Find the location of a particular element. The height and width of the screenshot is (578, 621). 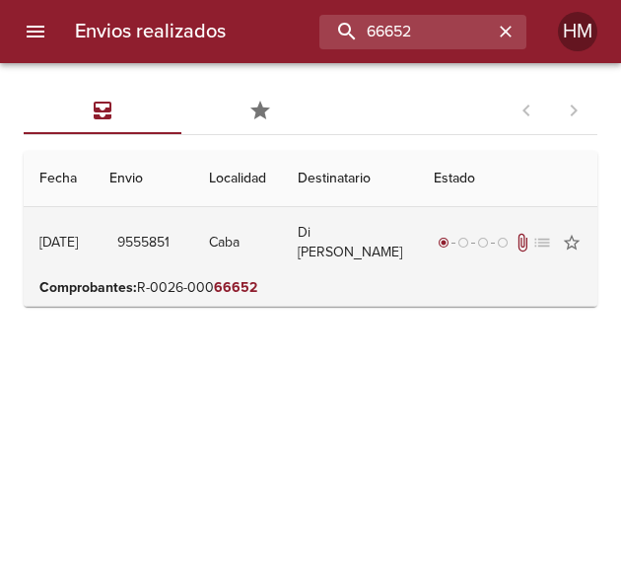

span: Pagina anterior is located at coordinates (527, 109).